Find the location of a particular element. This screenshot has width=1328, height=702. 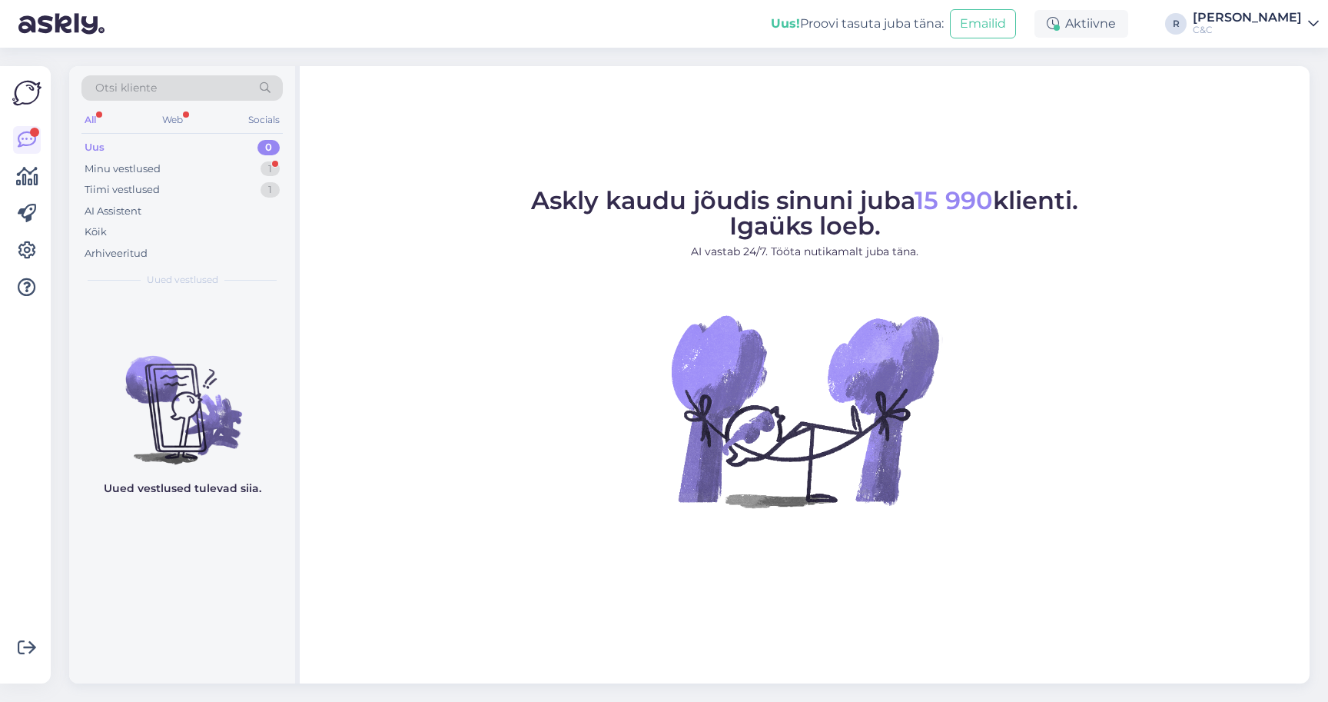

div: C&C is located at coordinates (1248, 30).